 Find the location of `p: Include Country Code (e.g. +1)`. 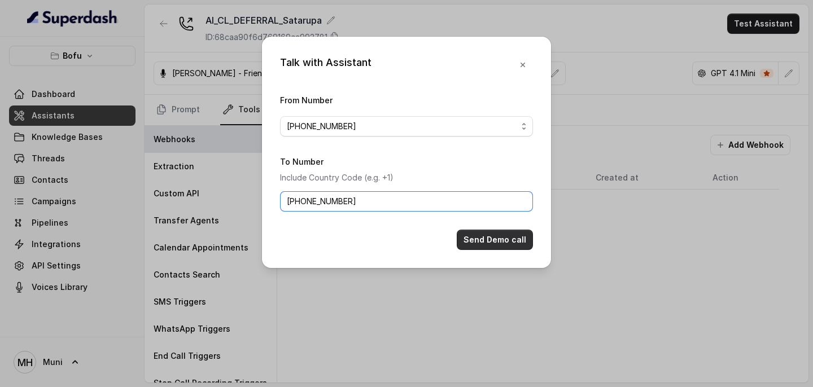

p: Include Country Code (e.g. +1) is located at coordinates (407, 178).